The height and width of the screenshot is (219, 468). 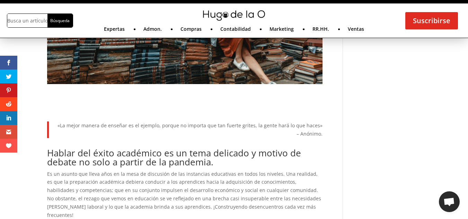 What do you see at coordinates (152, 30) in the screenshot?
I see `a: Admon.` at bounding box center [152, 30].